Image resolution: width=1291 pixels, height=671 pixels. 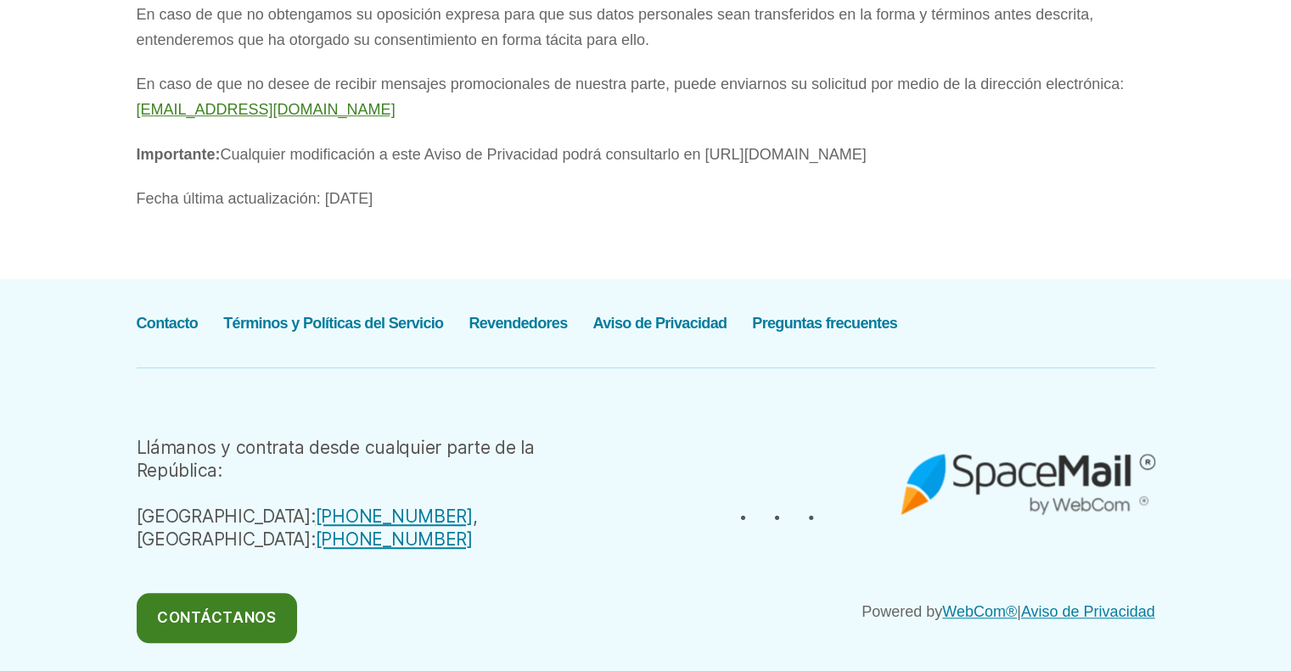 What do you see at coordinates (646, 27) in the screenshot?
I see `p: En caso de que no obtengamos su oposición expresa para que sus datos personales sean transferidos...` at bounding box center [646, 27].